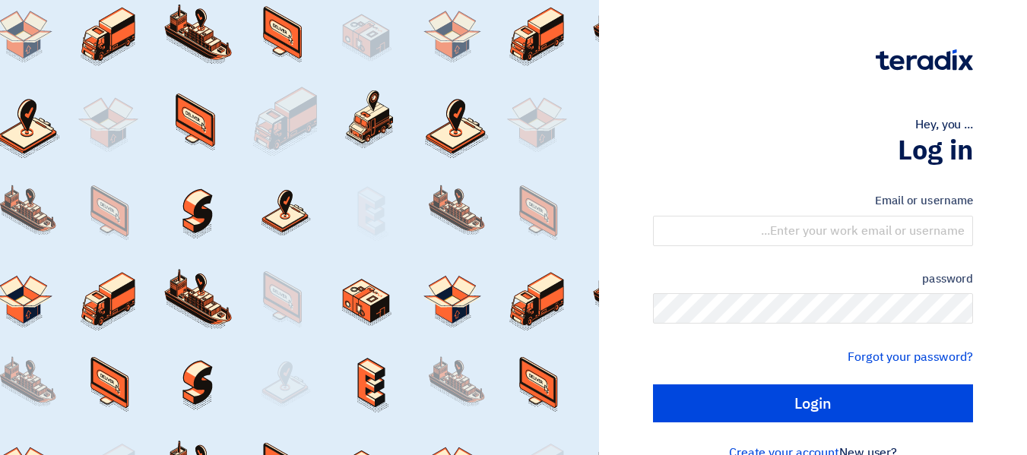  What do you see at coordinates (947, 279) in the screenshot?
I see `font: password` at bounding box center [947, 279].